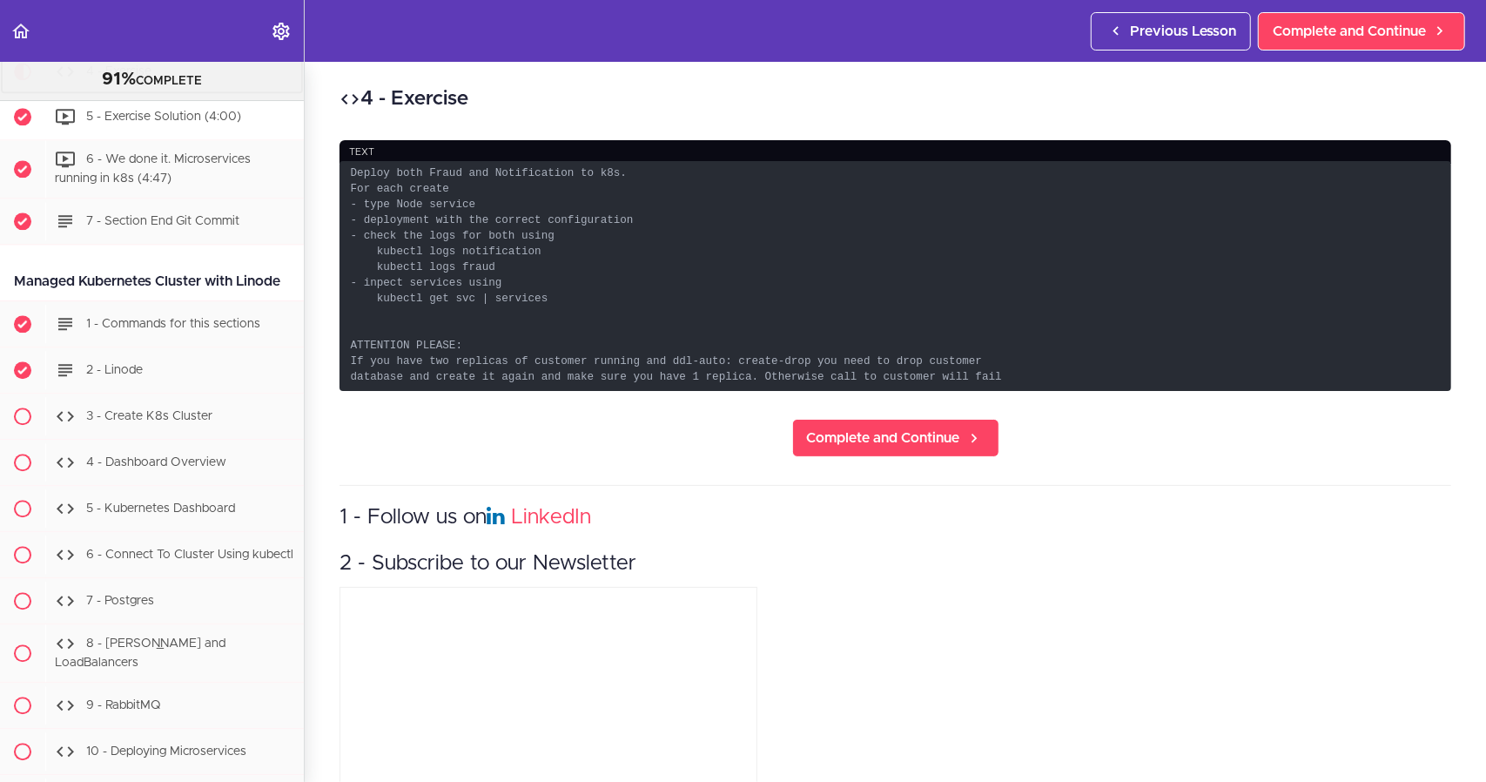 The image size is (1486, 782). What do you see at coordinates (166, 751) in the screenshot?
I see `span: 10 - Deploying Microservices` at bounding box center [166, 751].